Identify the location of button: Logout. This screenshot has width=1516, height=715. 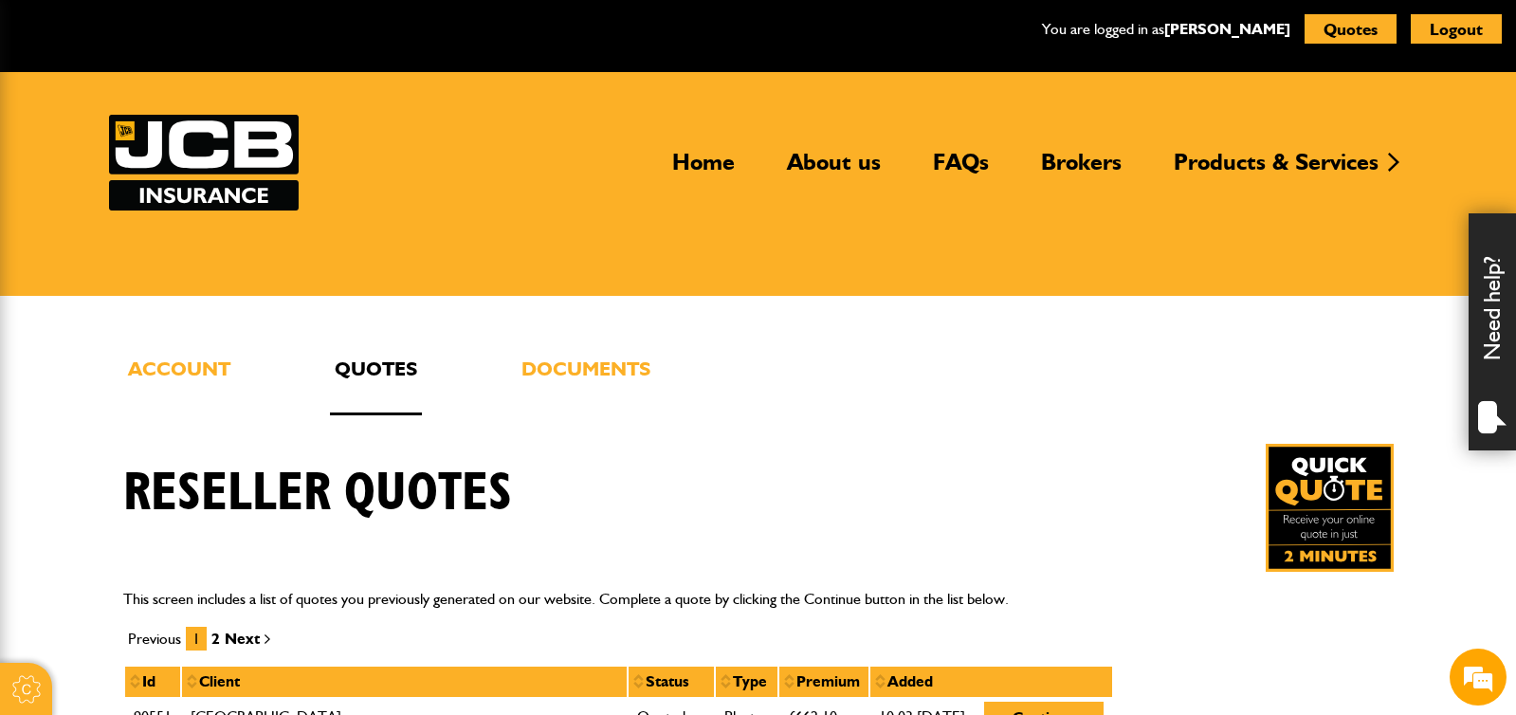
(1457, 28).